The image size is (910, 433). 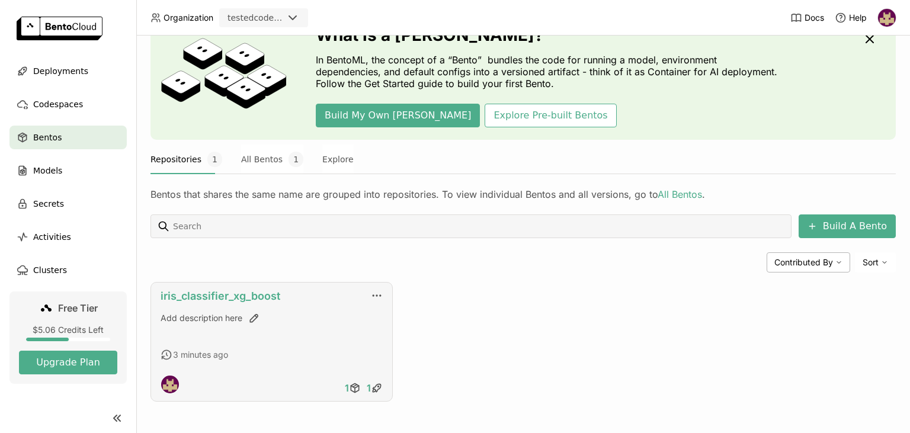 What do you see at coordinates (200, 355) in the screenshot?
I see `span: 3 minutes ago` at bounding box center [200, 355].